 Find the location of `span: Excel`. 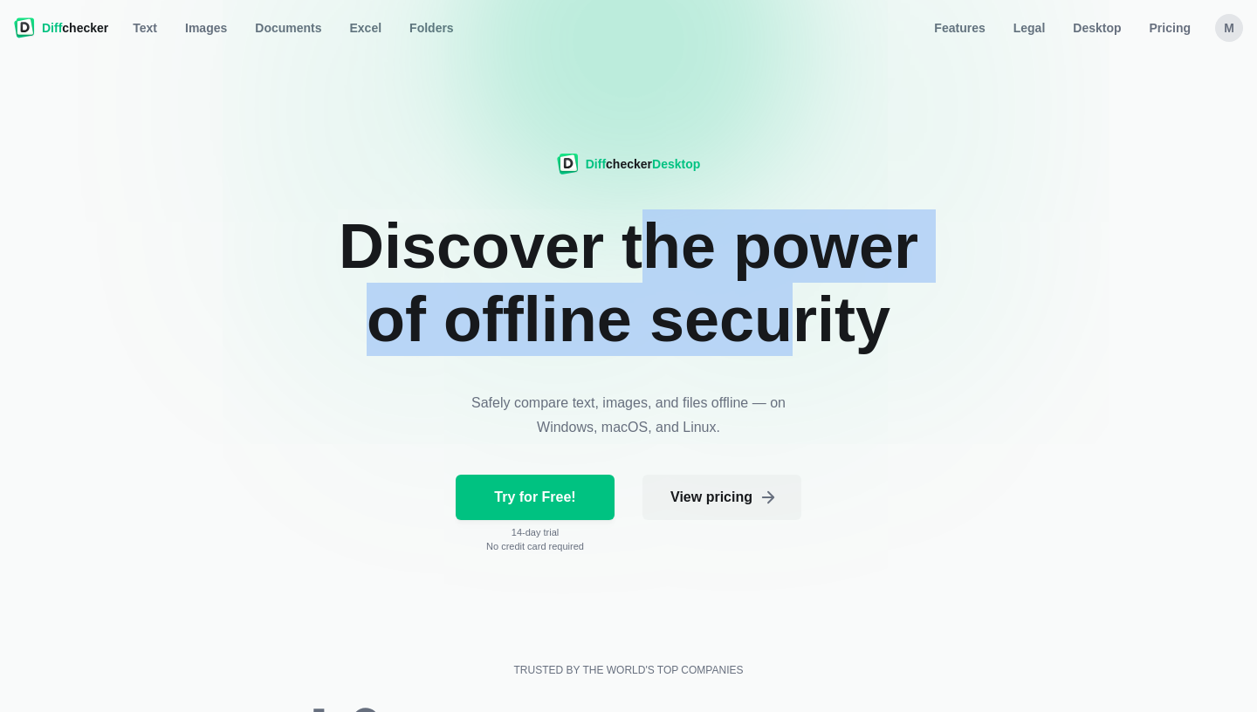

span: Excel is located at coordinates (366, 28).